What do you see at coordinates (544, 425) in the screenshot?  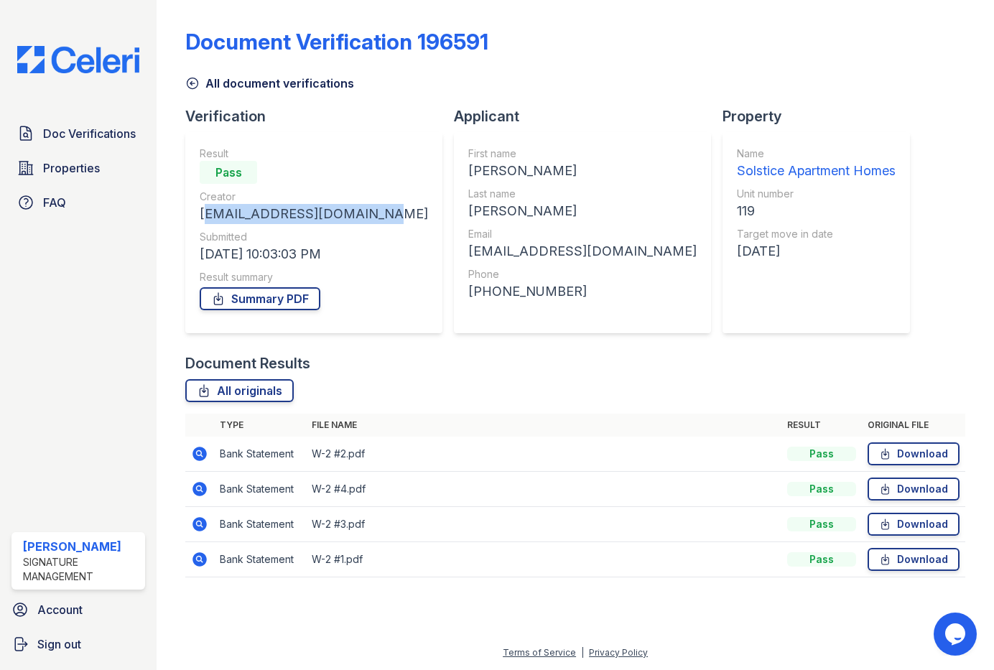 I see `th: File name` at bounding box center [544, 425].